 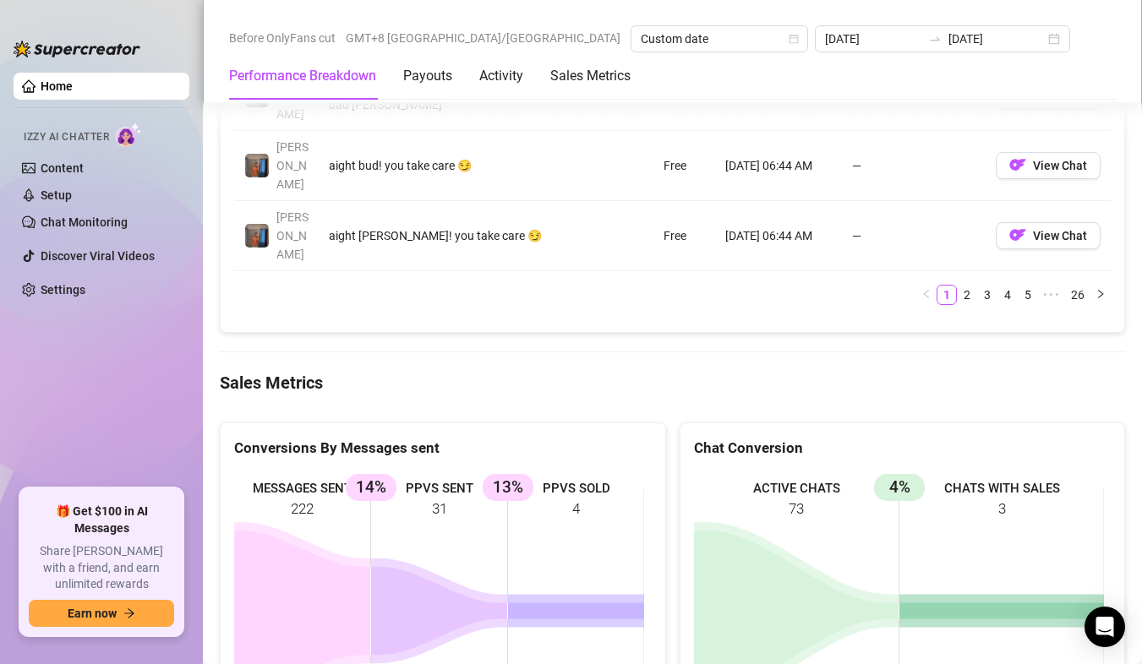 I want to click on a: Home, so click(x=57, y=86).